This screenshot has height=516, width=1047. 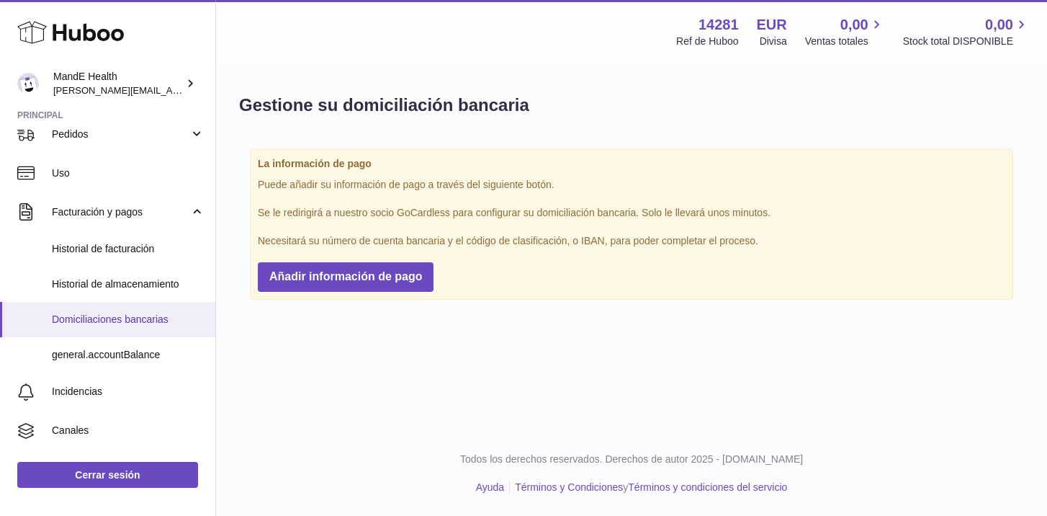 What do you see at coordinates (384, 105) in the screenshot?
I see `h1: Gestione su domiciliación bancaria` at bounding box center [384, 105].